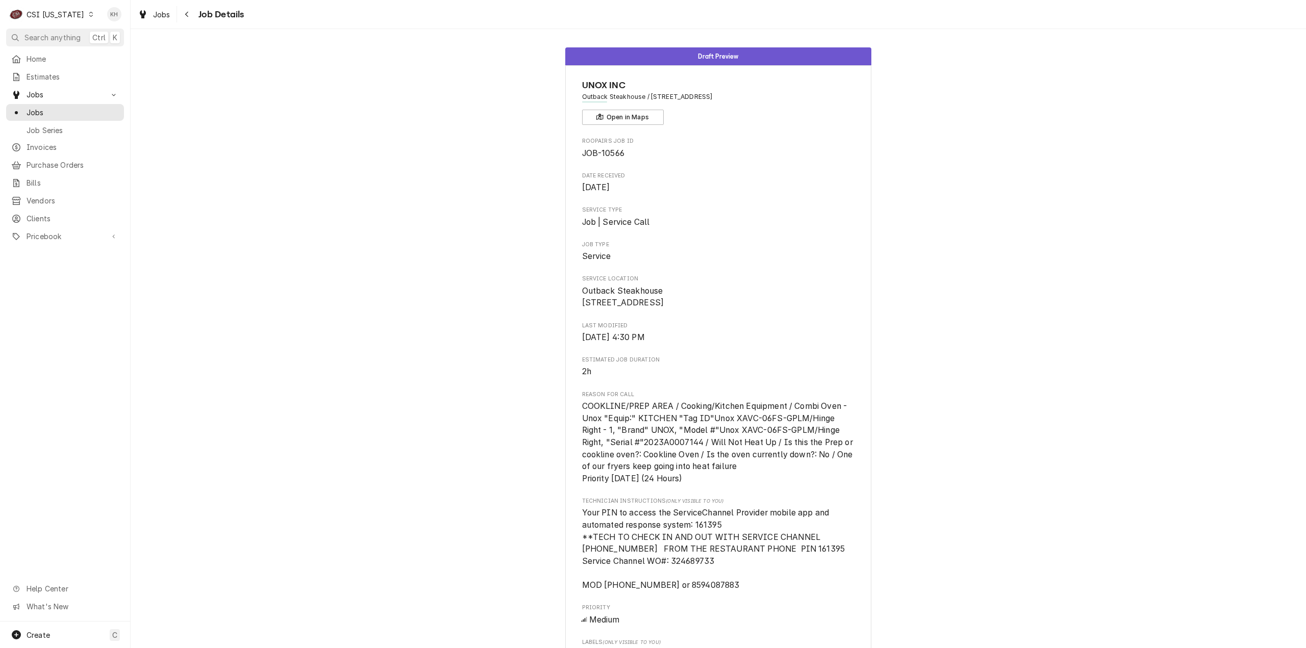 This screenshot has width=1306, height=648. What do you see at coordinates (187, 14) in the screenshot?
I see `button: Navigate back` at bounding box center [187, 14].